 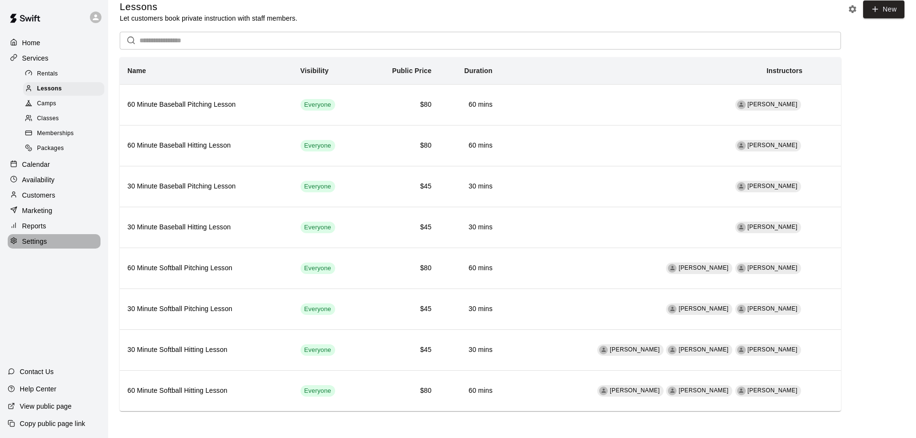 I want to click on b: Duration, so click(x=478, y=71).